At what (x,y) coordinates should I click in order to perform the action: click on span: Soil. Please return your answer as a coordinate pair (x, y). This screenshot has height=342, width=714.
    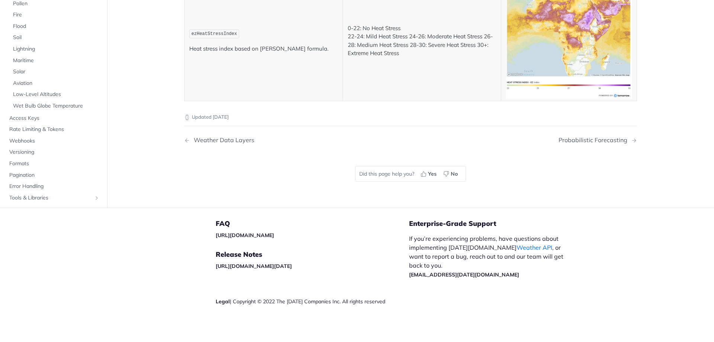
    Looking at the image, I should click on (56, 38).